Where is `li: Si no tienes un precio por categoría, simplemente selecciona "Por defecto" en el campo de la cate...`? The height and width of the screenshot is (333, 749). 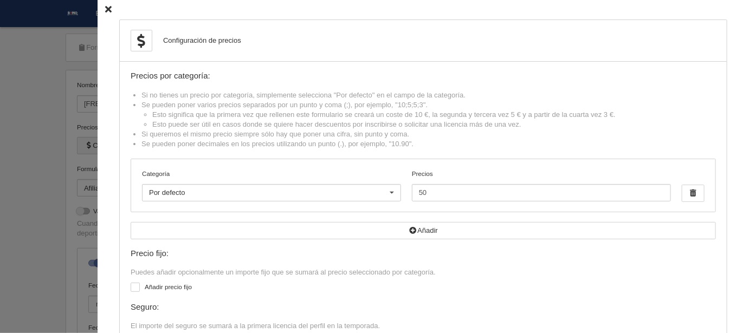
li: Si no tienes un precio por categoría, simplemente selecciona "Por defecto" en el campo de la cate... is located at coordinates (429, 95).